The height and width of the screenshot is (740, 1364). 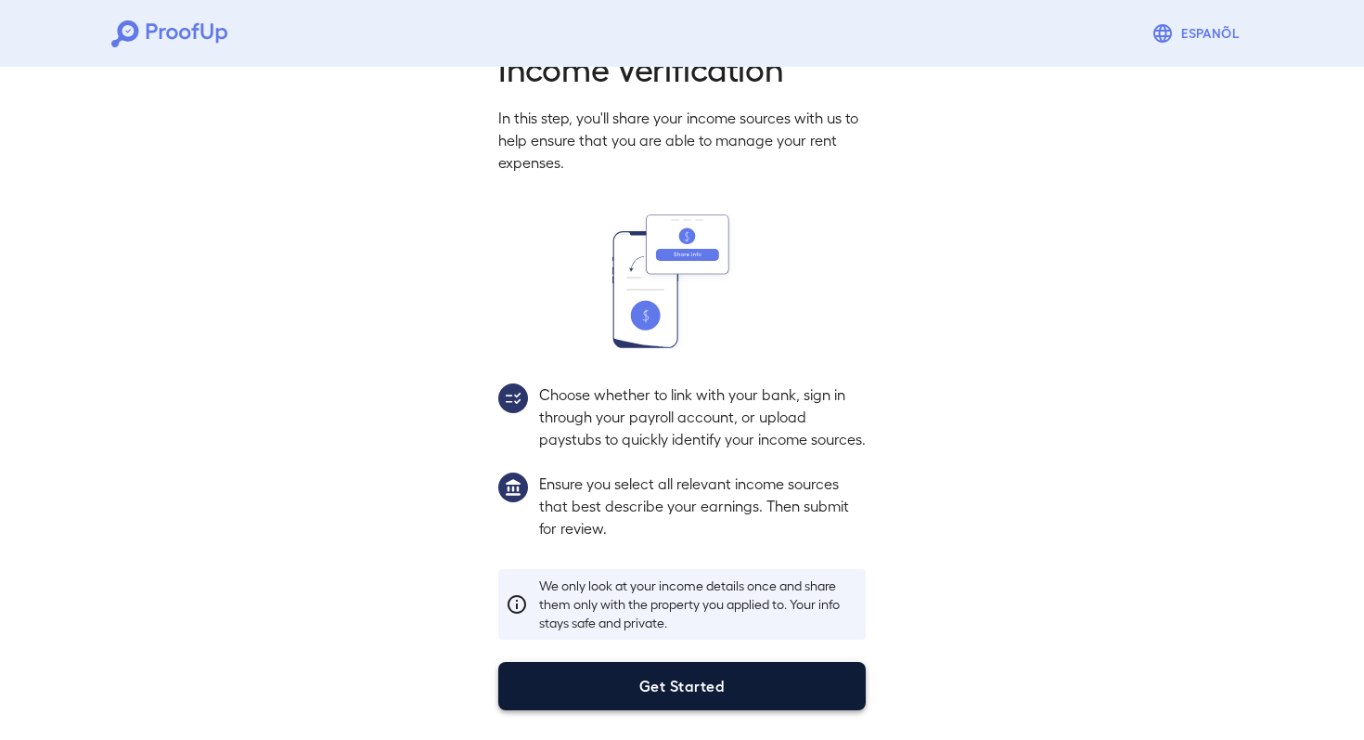 I want to click on img: group1.svg, so click(x=513, y=487).